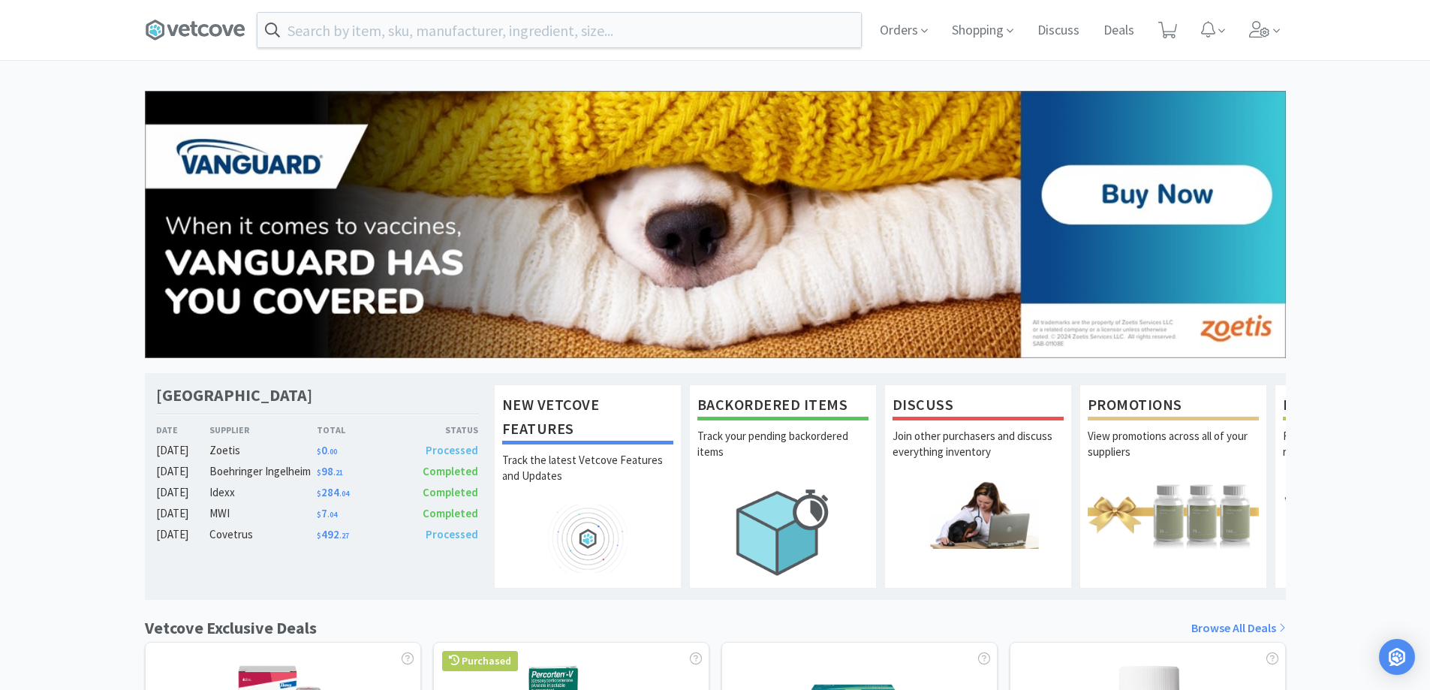 The image size is (1430, 690). I want to click on div: Supplier, so click(263, 429).